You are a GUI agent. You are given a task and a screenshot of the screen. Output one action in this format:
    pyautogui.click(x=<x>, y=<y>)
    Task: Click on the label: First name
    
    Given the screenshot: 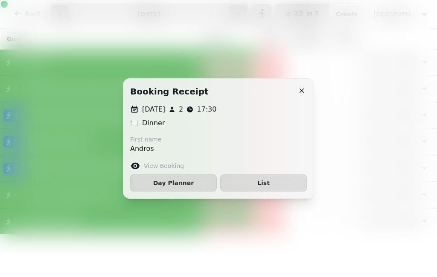 What is the action you would take?
    pyautogui.click(x=146, y=139)
    